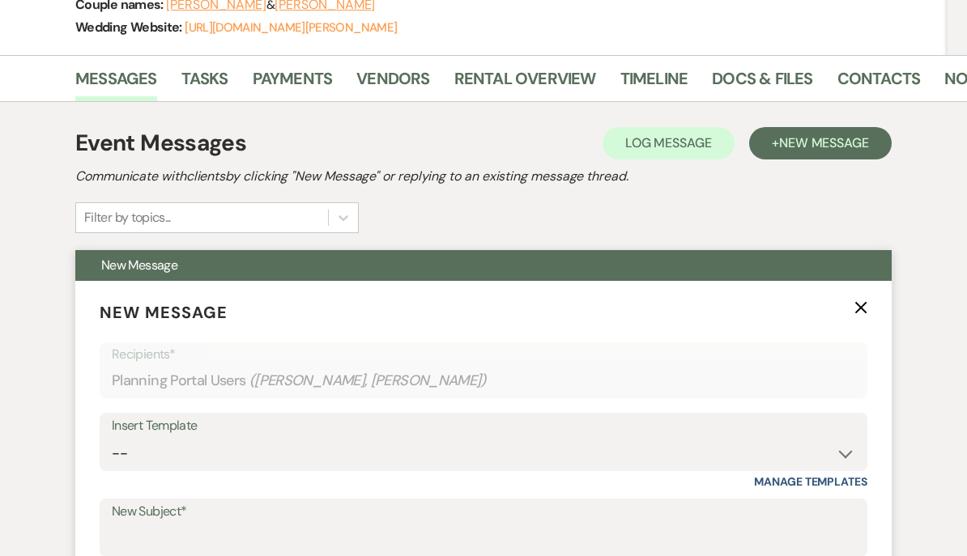 Image resolution: width=967 pixels, height=556 pixels. What do you see at coordinates (668, 143) in the screenshot?
I see `button: Log Message` at bounding box center [668, 143].